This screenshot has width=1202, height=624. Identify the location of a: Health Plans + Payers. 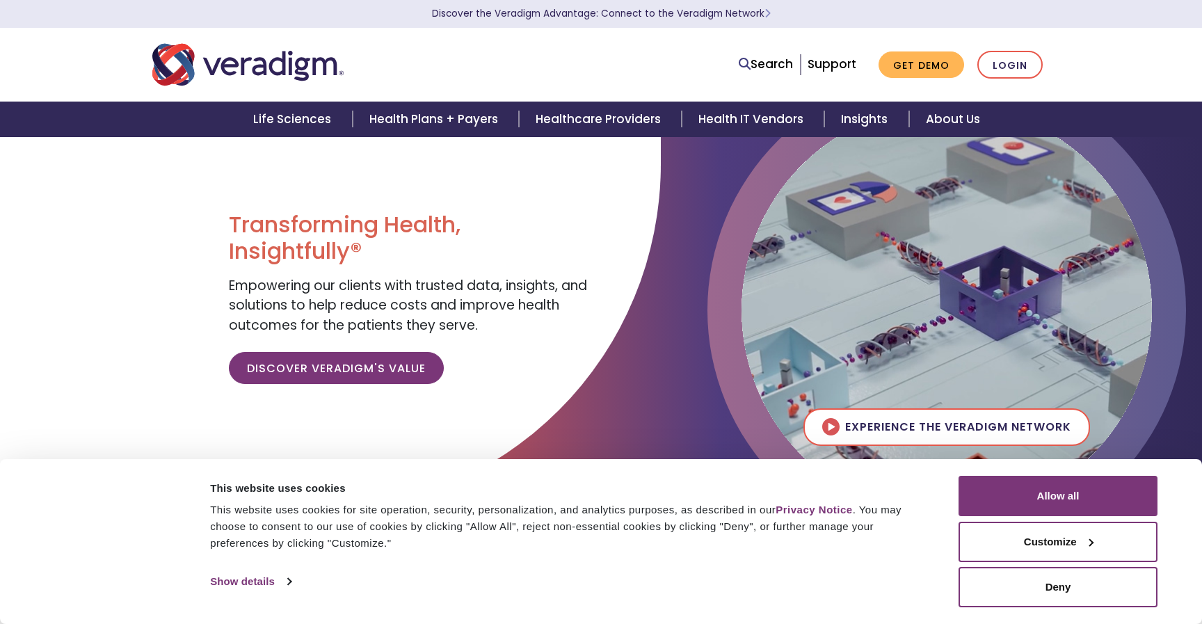
(435, 119).